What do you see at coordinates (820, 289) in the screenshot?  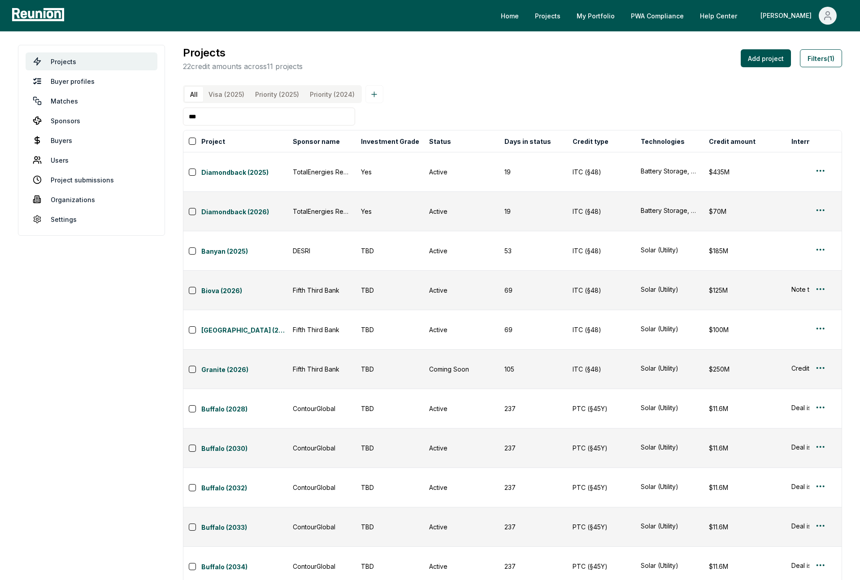 I see `button: Note that details in "External notes" are assumptions. "Similar sponsor and offtake quality, stru...` at bounding box center [820, 289].